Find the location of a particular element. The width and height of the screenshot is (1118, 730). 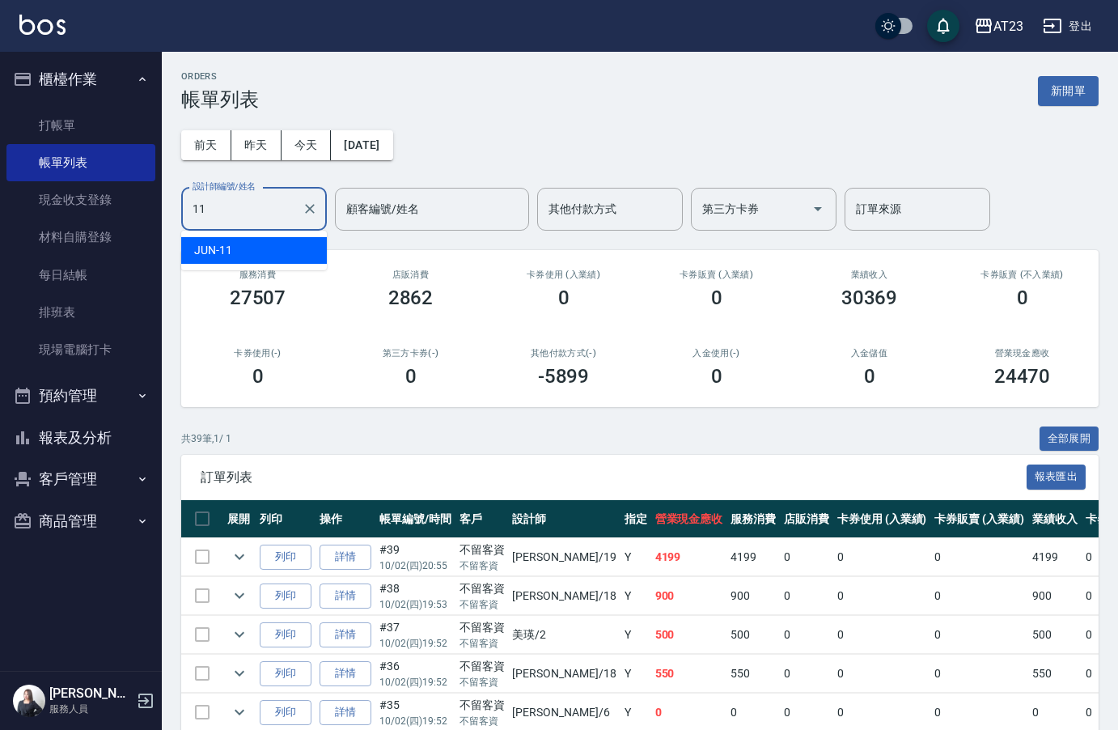

h2: 店販消費 is located at coordinates (410, 274).